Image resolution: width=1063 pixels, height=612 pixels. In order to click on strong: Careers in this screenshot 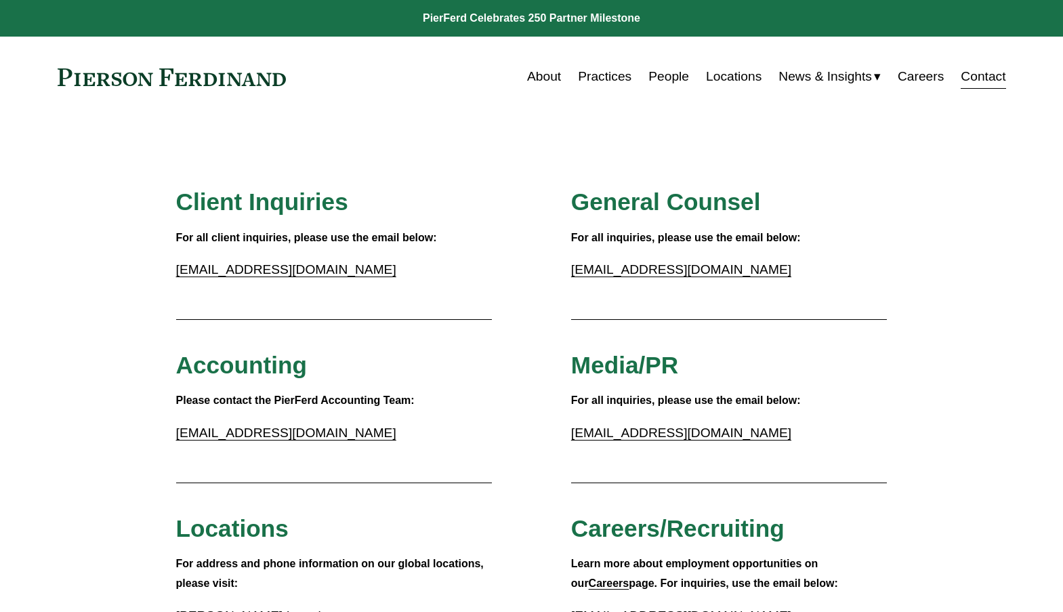, I will do `click(609, 583)`.